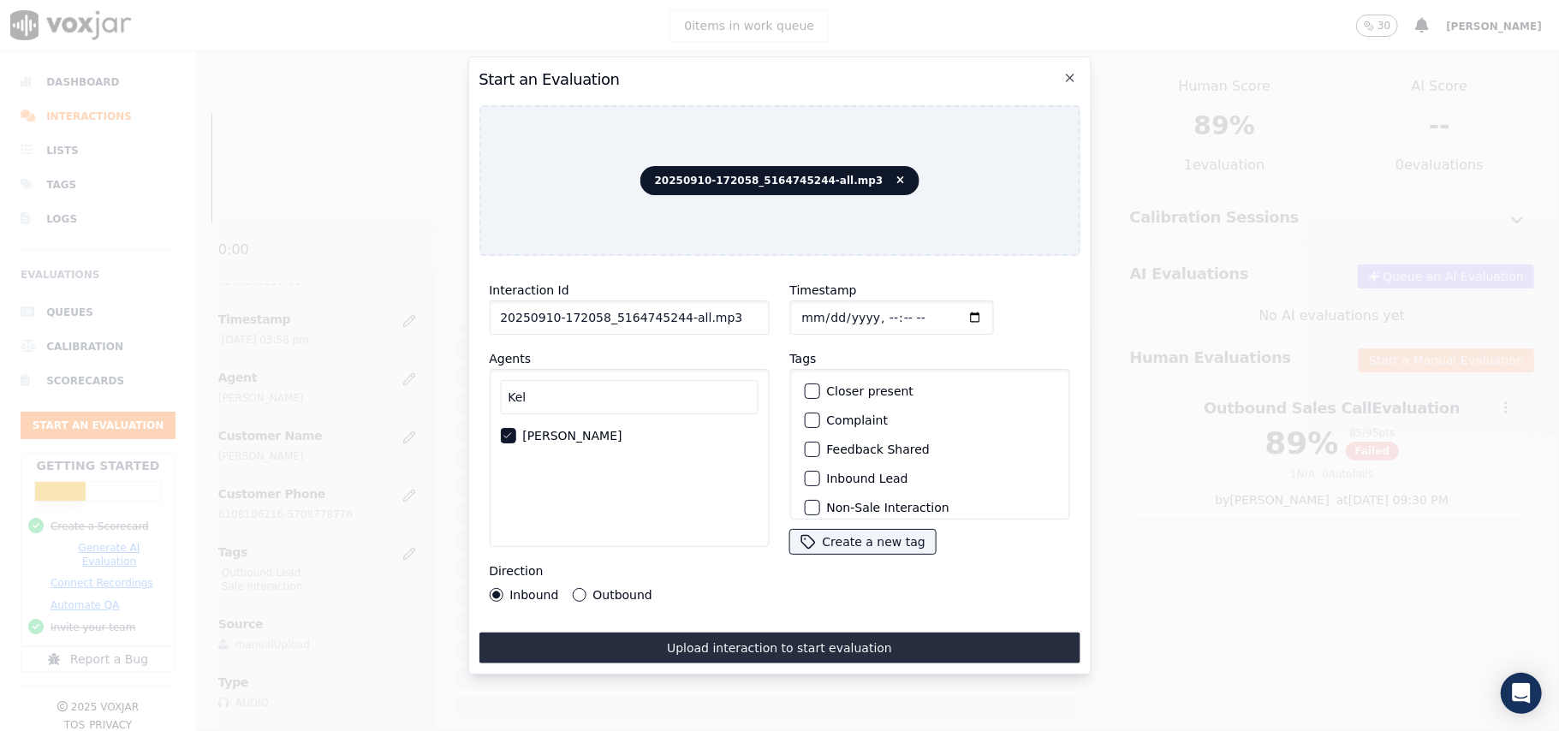  What do you see at coordinates (866, 479) in the screenshot?
I see `label: Inbound Lead` at bounding box center [866, 479].